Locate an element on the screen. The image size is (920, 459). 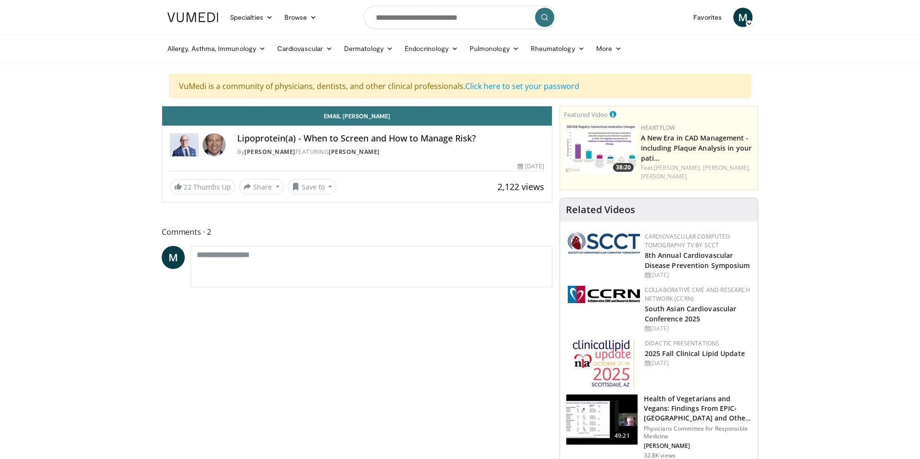
a: 2025 Fall Clinical Lipid Update is located at coordinates (695, 353).